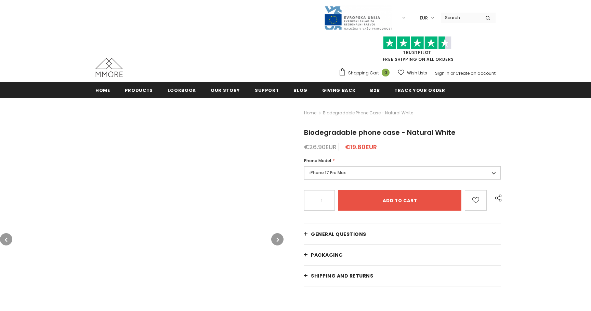  Describe the element at coordinates (109, 68) in the screenshot. I see `img: MMORE Cases` at that location.